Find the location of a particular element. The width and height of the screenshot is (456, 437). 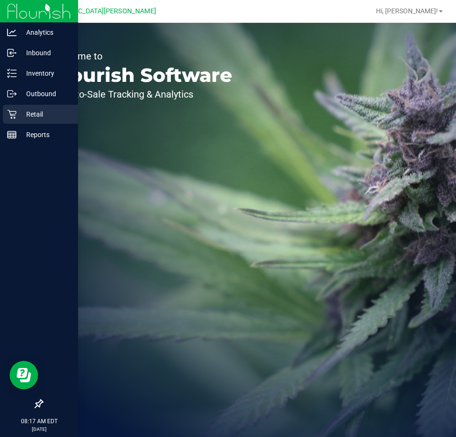

p: Outbound is located at coordinates (45, 94).